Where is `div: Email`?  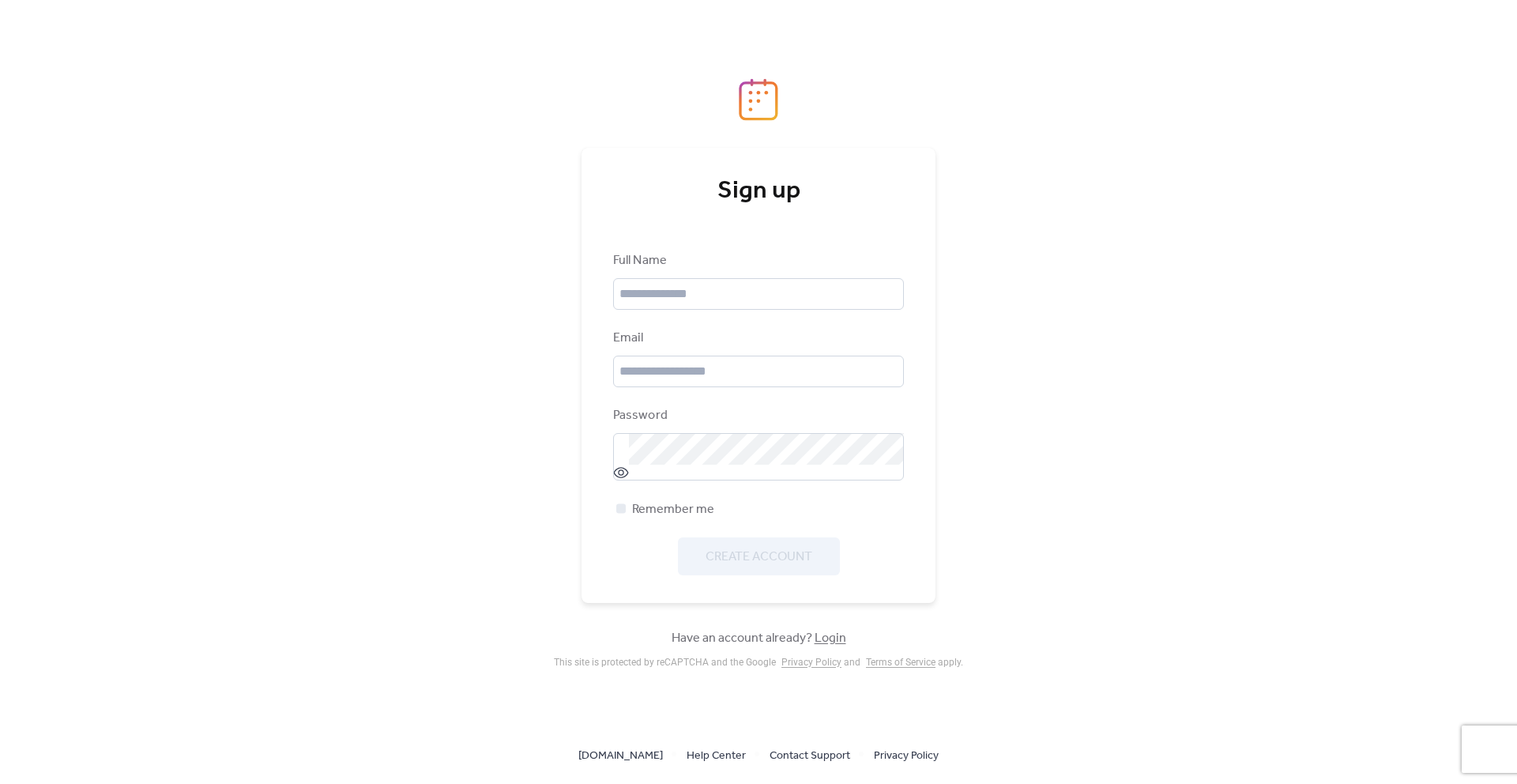 div: Email is located at coordinates (757, 338).